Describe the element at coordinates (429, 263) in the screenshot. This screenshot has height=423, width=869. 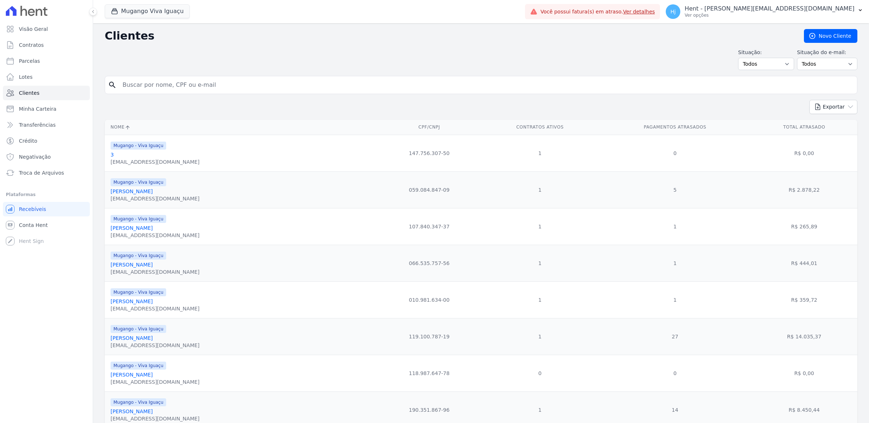
I see `td: 066.535.757-56` at that location.